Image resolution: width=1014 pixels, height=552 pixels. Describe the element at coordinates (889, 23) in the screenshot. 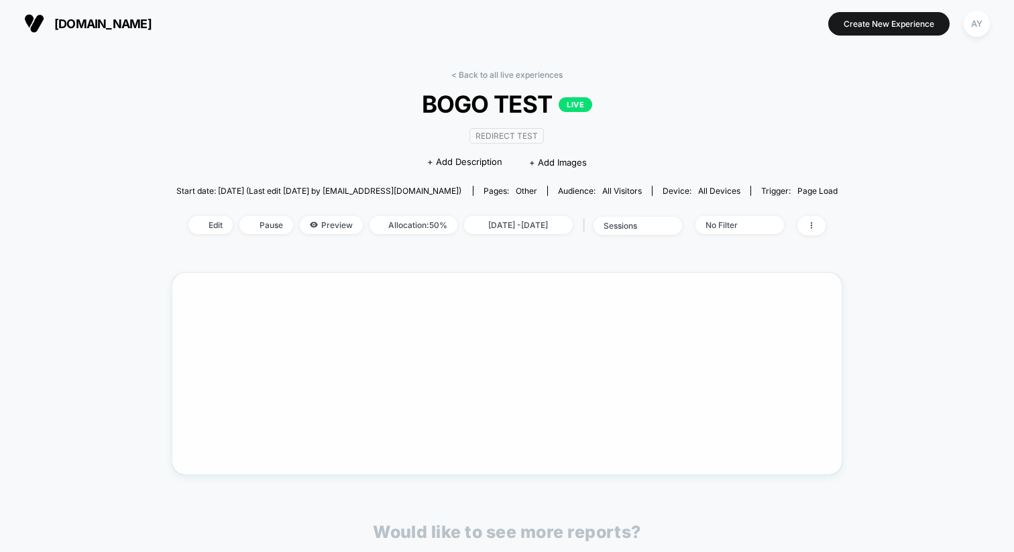

I see `button: Create New Experience` at that location.